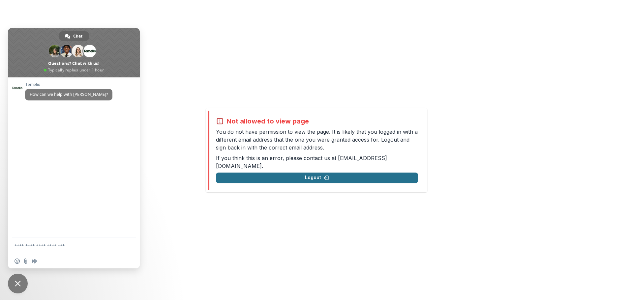 The image size is (633, 300). Describe the element at coordinates (317, 140) in the screenshot. I see `p: You do not have permission to view the page. It is likely that you logged in with a different ema...` at that location.